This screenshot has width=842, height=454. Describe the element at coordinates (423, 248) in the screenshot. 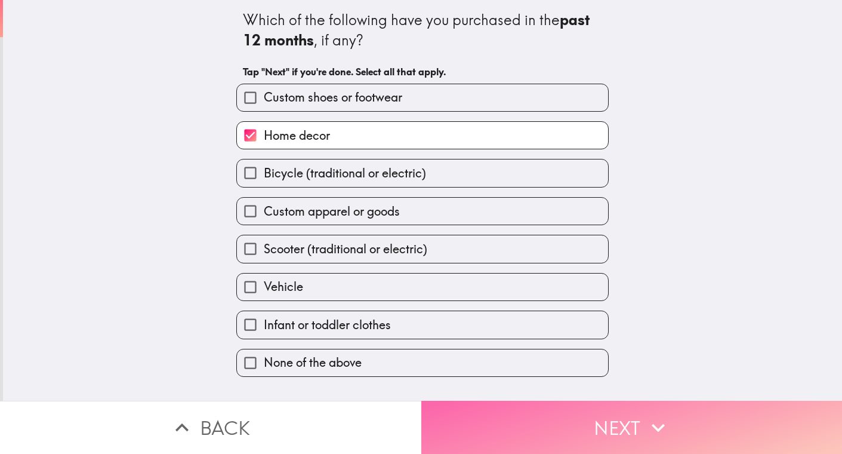

I see `button: Scooter (traditional or electric)` at that location.